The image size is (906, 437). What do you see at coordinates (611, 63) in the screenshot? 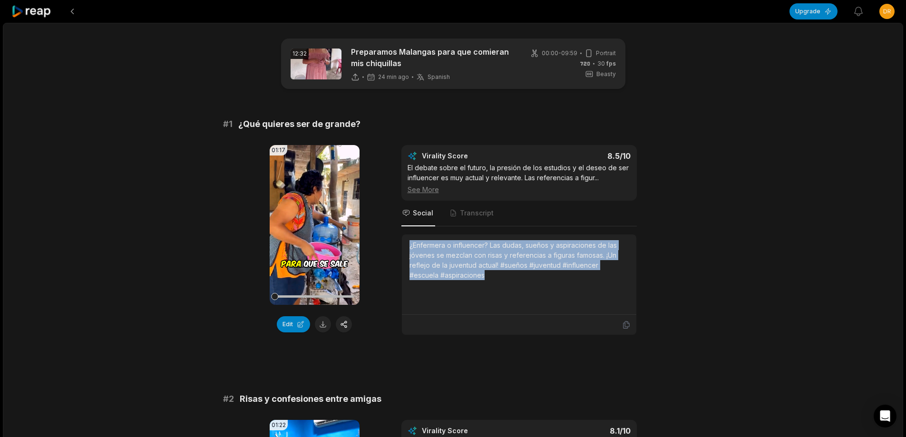
I see `span: fps` at bounding box center [611, 63].